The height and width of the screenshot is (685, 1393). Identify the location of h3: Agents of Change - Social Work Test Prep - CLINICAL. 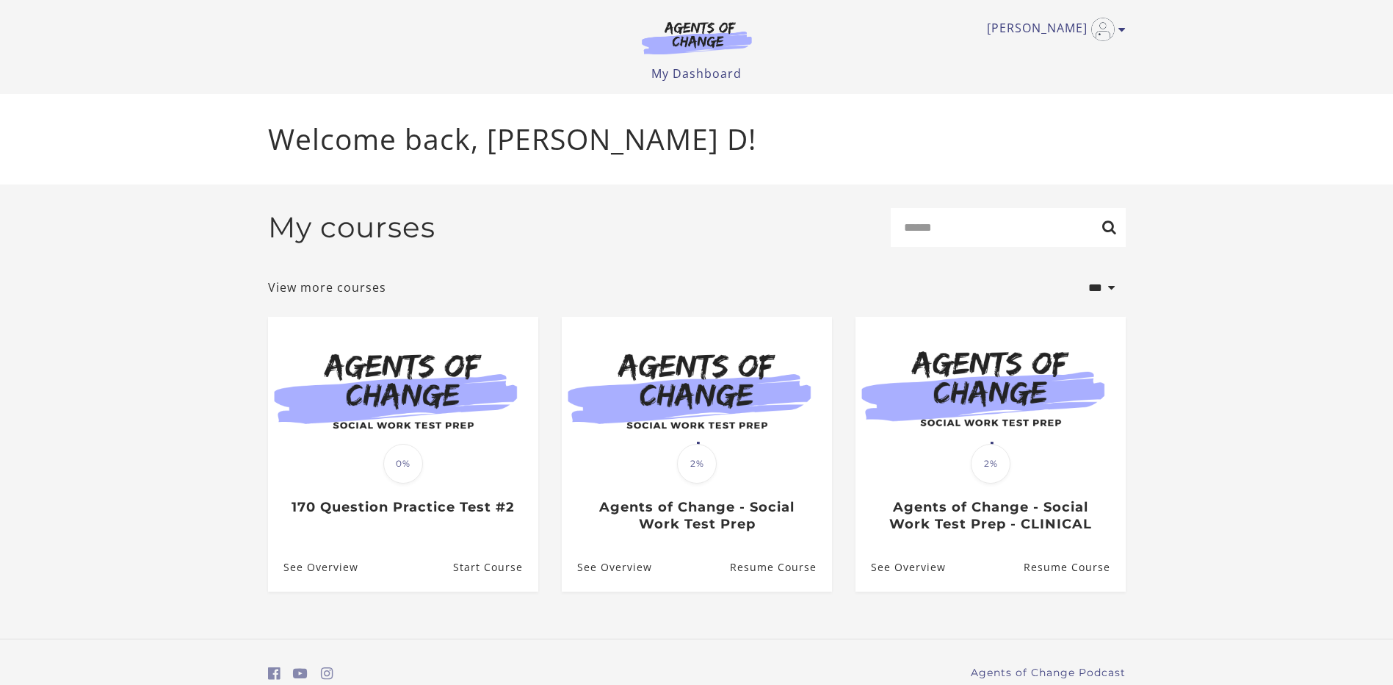
(990, 515).